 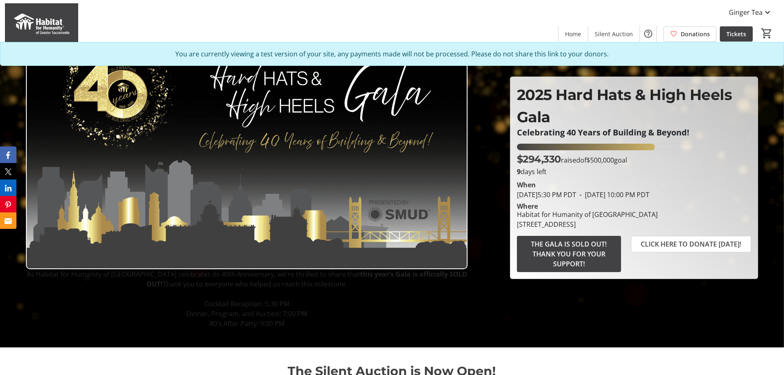 What do you see at coordinates (634, 172) in the screenshot?
I see `p: days left` at bounding box center [634, 172].